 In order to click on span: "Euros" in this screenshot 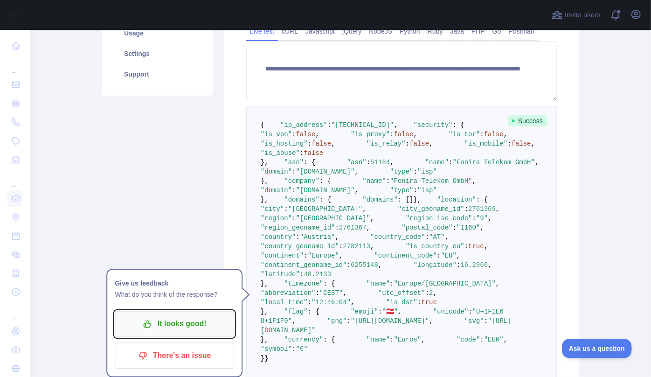, I will do `click(407, 339)`.